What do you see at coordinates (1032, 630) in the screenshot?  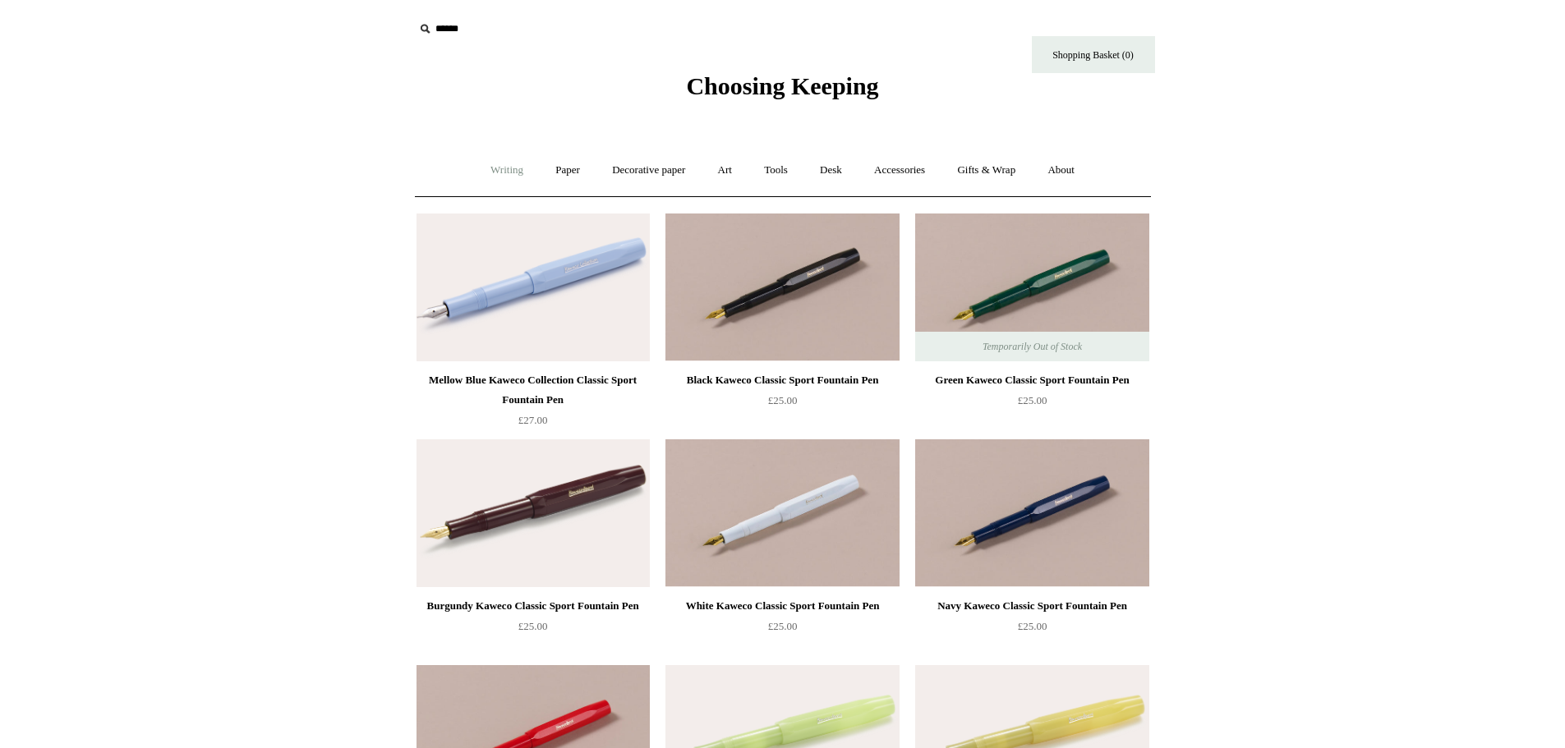 I see `a: Navy Kaweco Classic Sport Fountain Pen £25.00` at bounding box center [1032, 630].